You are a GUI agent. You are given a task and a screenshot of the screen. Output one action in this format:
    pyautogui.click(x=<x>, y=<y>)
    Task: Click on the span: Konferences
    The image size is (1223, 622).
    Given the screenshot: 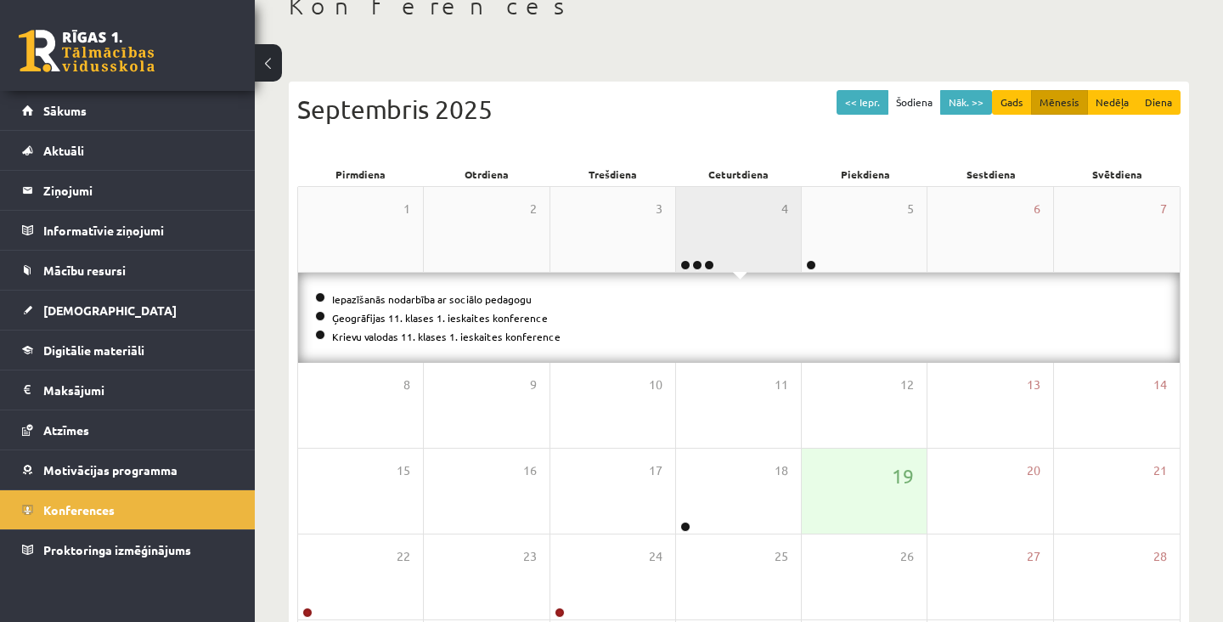 What is the action you would take?
    pyautogui.click(x=79, y=510)
    